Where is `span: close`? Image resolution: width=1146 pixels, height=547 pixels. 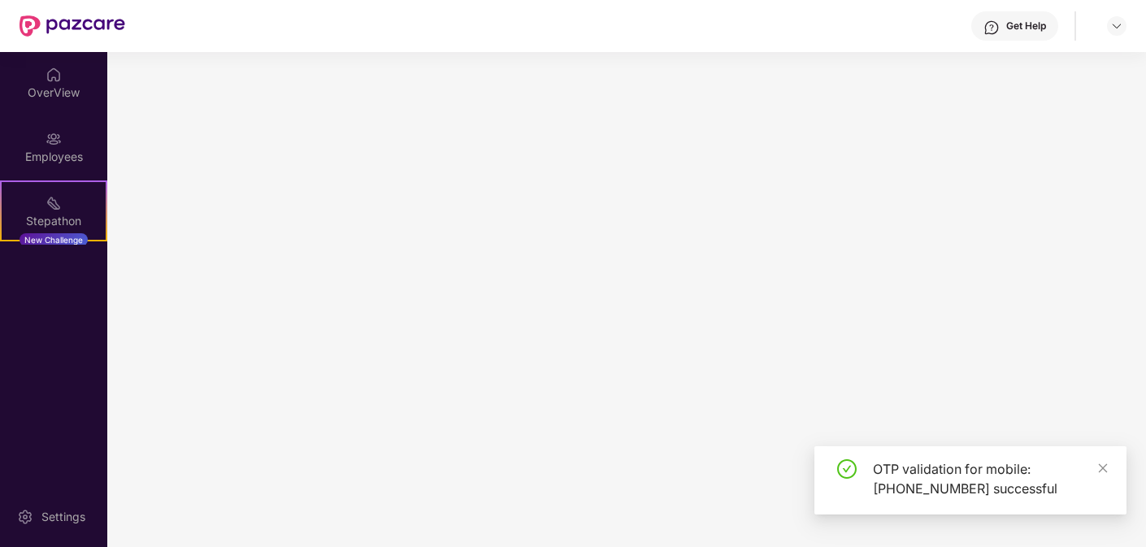
span: close is located at coordinates (1103, 468).